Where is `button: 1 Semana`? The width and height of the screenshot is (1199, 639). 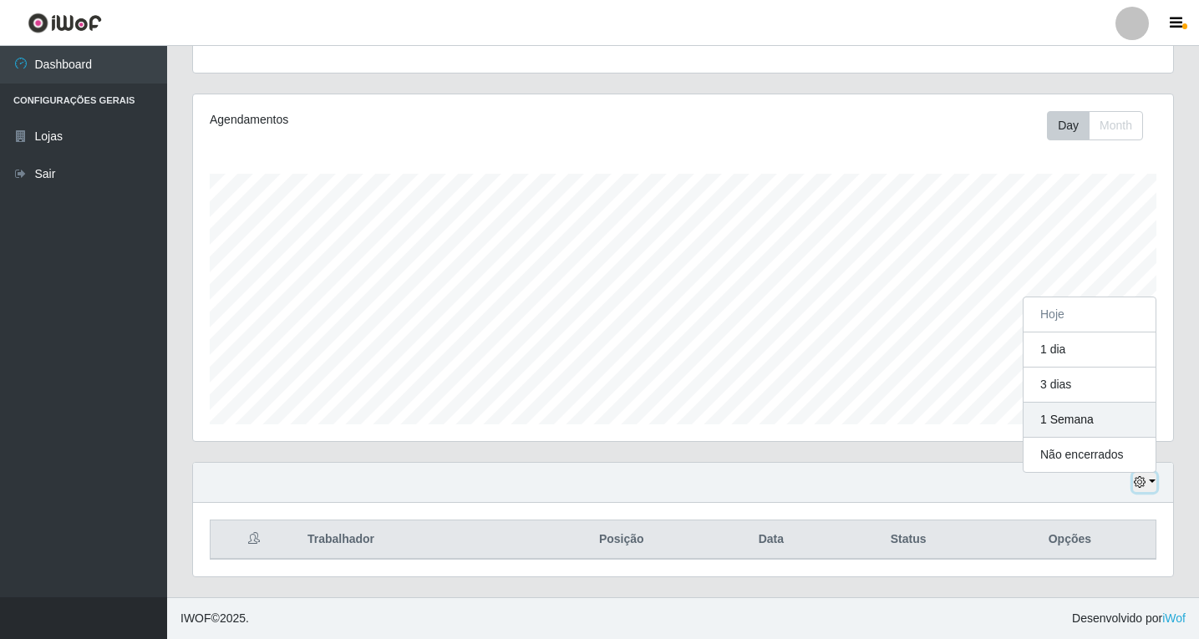 button: 1 Semana is located at coordinates (1090, 420).